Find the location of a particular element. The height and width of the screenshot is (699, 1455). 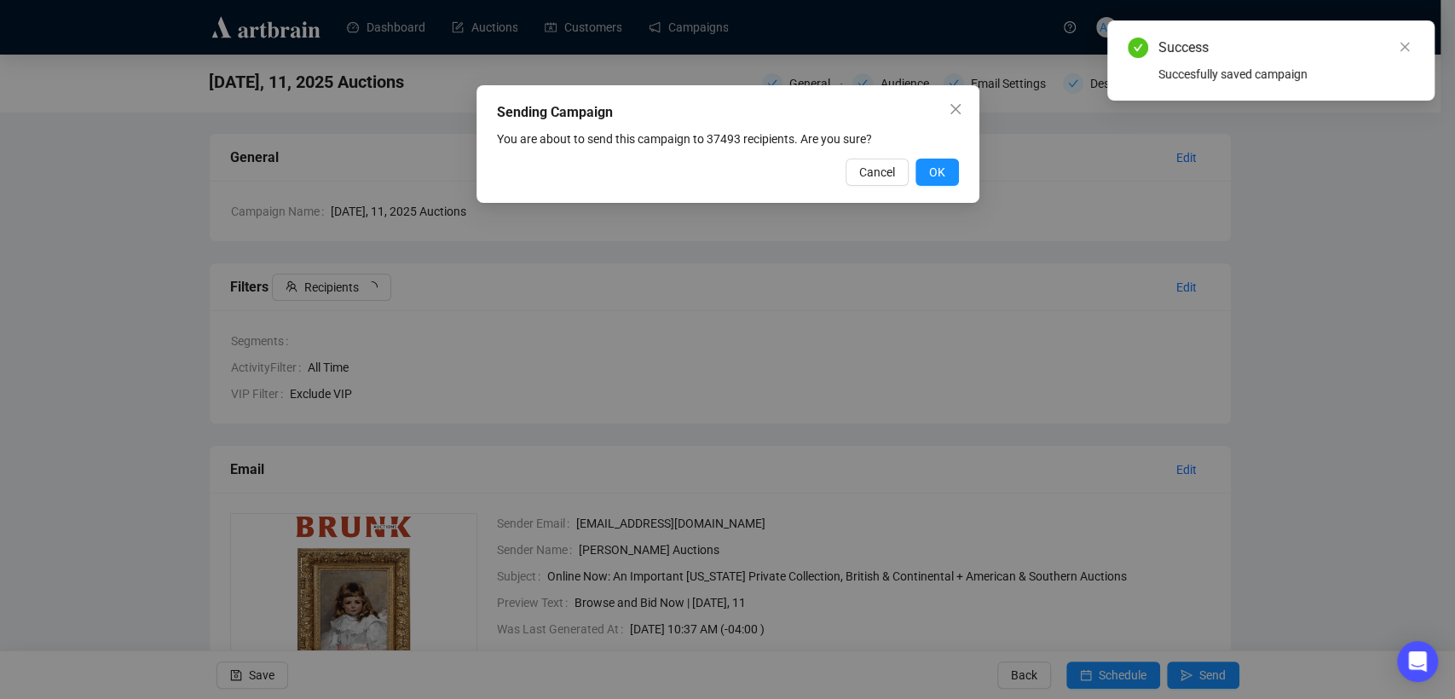

div: Open Intercom Messenger is located at coordinates (1418, 662).